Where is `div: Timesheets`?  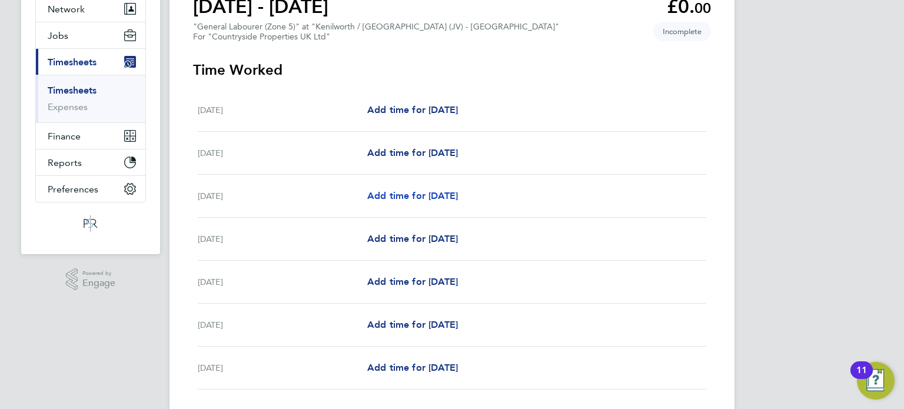 div: Timesheets is located at coordinates (91, 98).